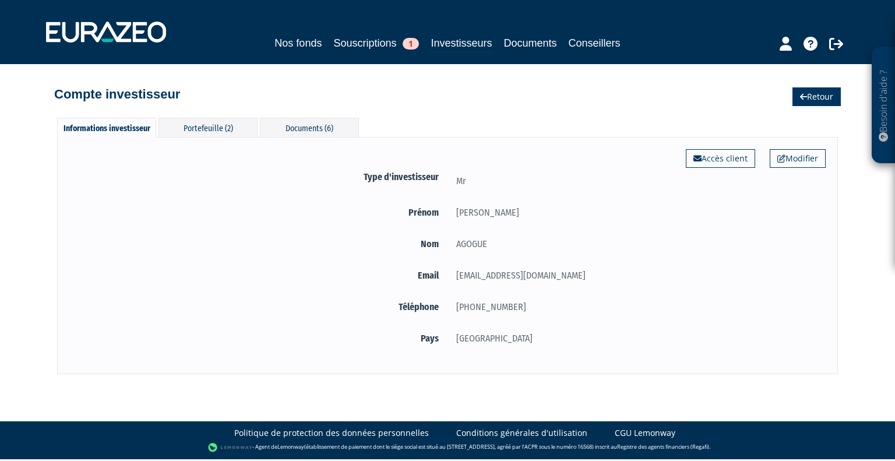 The width and height of the screenshot is (895, 461). I want to click on div: AGOGUE, so click(636, 244).